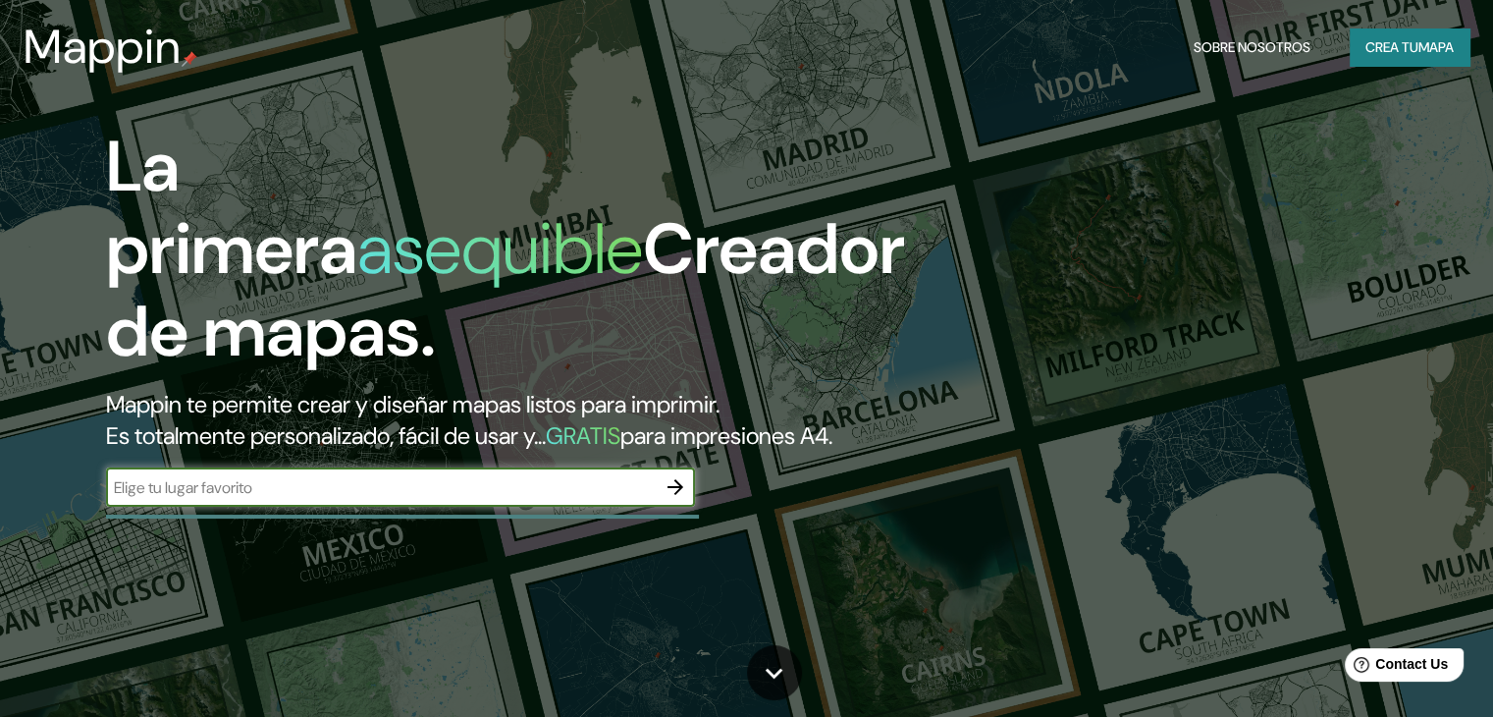 This screenshot has width=1493, height=717. Describe the element at coordinates (506, 290) in the screenshot. I see `font: Creador de mapas.` at that location.